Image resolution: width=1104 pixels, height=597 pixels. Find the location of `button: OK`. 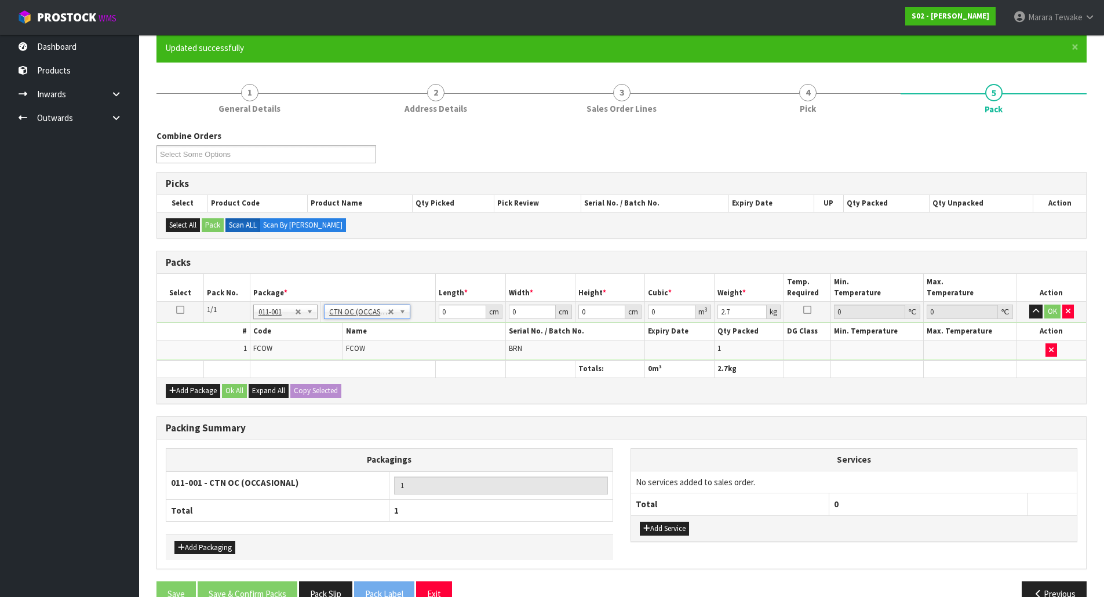

button: OK is located at coordinates (1052, 312).